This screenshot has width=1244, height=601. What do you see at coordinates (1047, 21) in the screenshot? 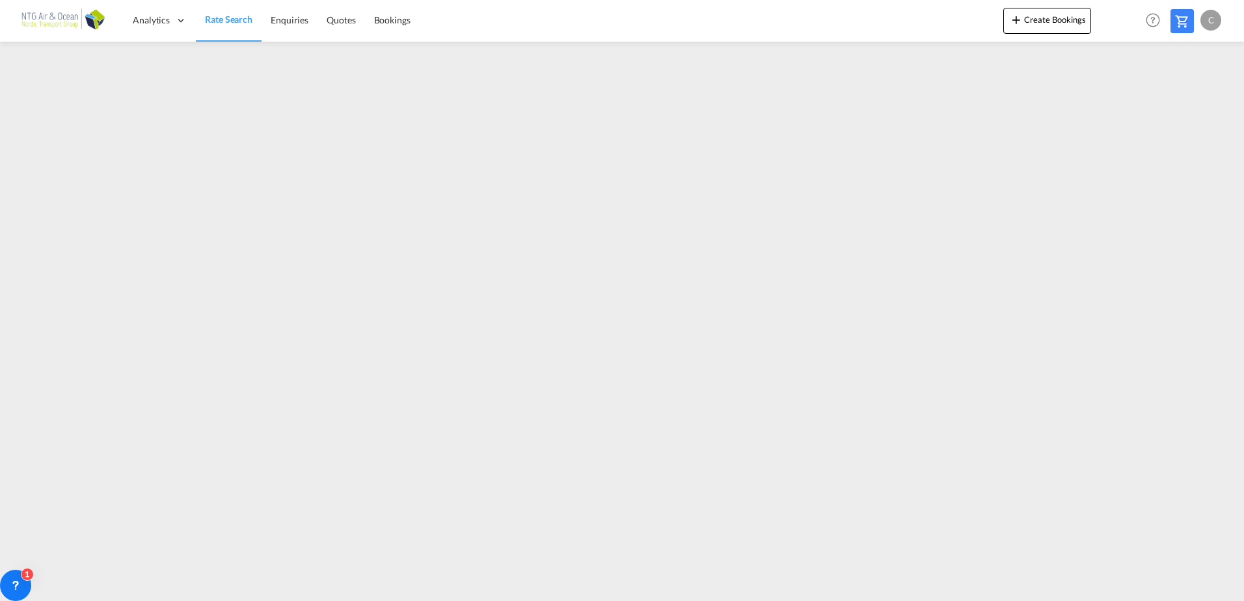
I see `button: icon-plus 400-fgCreate Bookings` at bounding box center [1047, 21].